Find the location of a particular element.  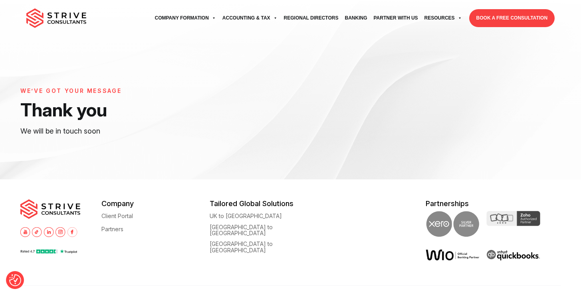

a: Partners is located at coordinates (112, 229).